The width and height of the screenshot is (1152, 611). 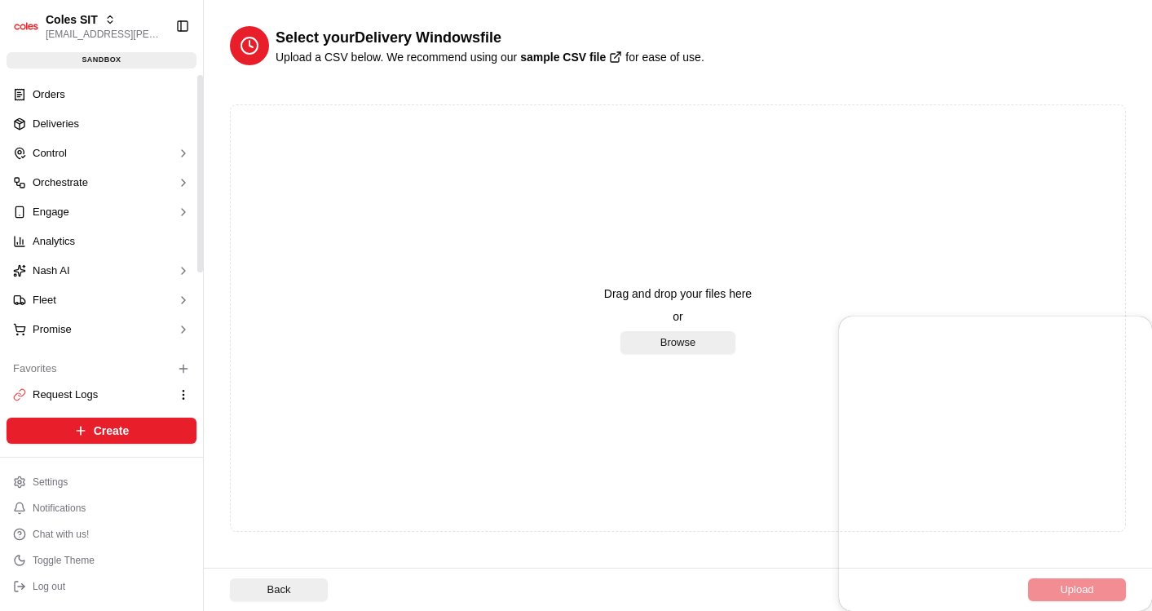 What do you see at coordinates (101, 586) in the screenshot?
I see `button: Log out` at bounding box center [101, 586].